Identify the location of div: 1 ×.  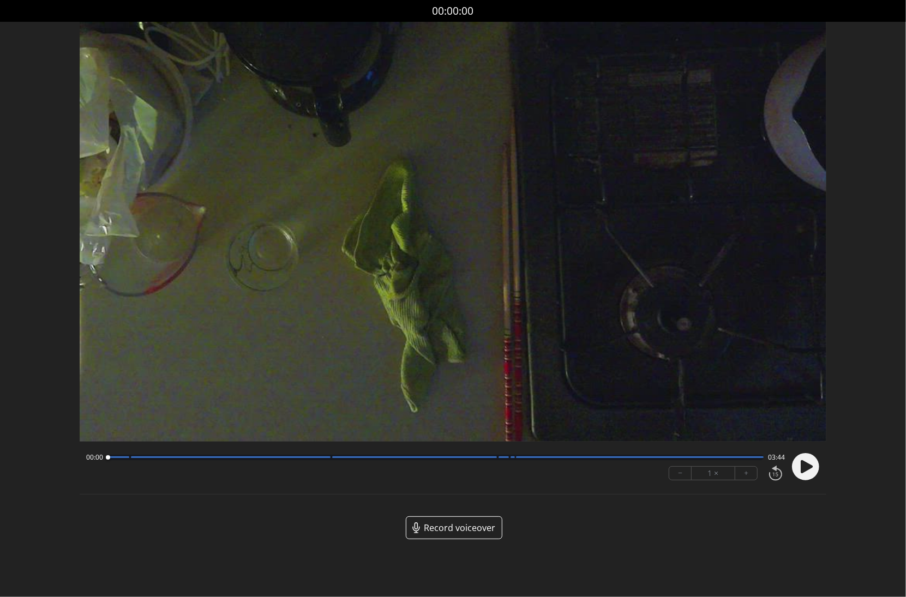
(713, 473).